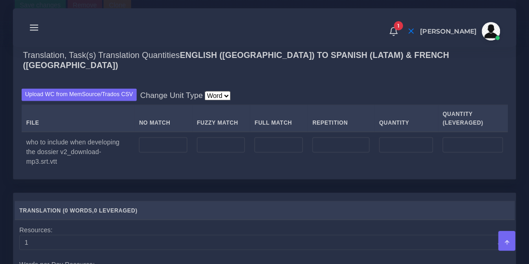 This screenshot has width=529, height=264. What do you see at coordinates (115, 210) in the screenshot?
I see `span: 0 Leveraged` at bounding box center [115, 210].